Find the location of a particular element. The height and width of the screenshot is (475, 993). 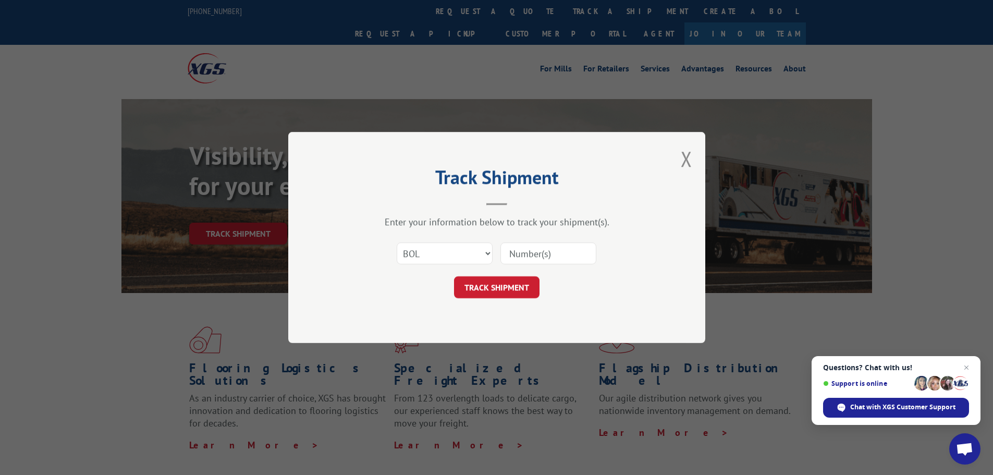

span: Questions? Chat with us! is located at coordinates (896, 368).